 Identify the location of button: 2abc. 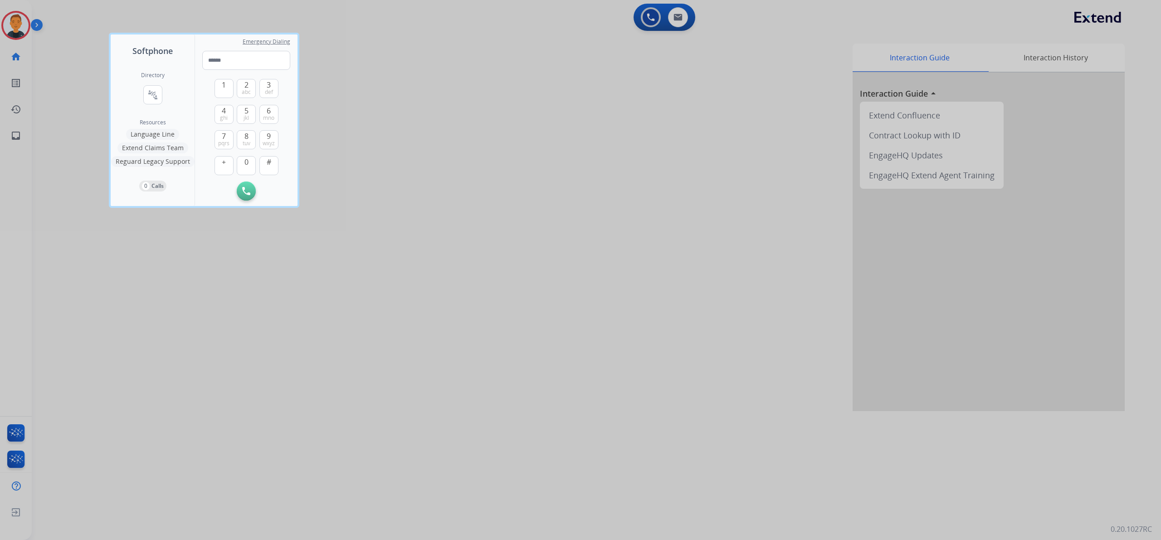
(246, 88).